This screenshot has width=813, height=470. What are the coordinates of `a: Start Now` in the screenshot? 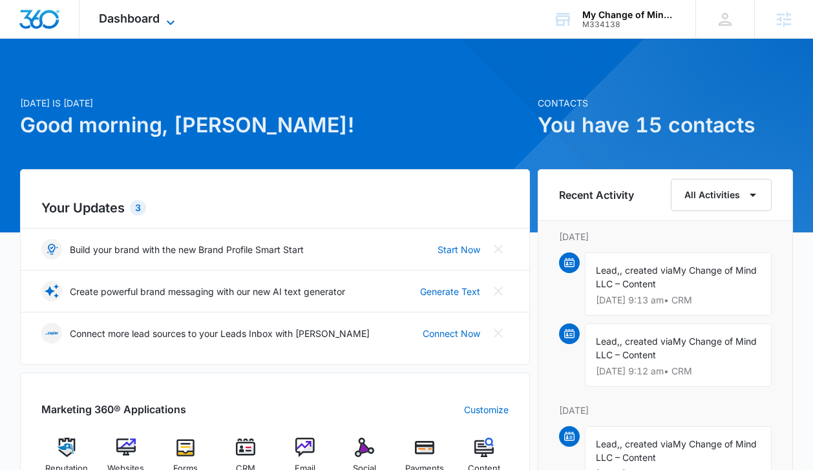 It's located at (459, 249).